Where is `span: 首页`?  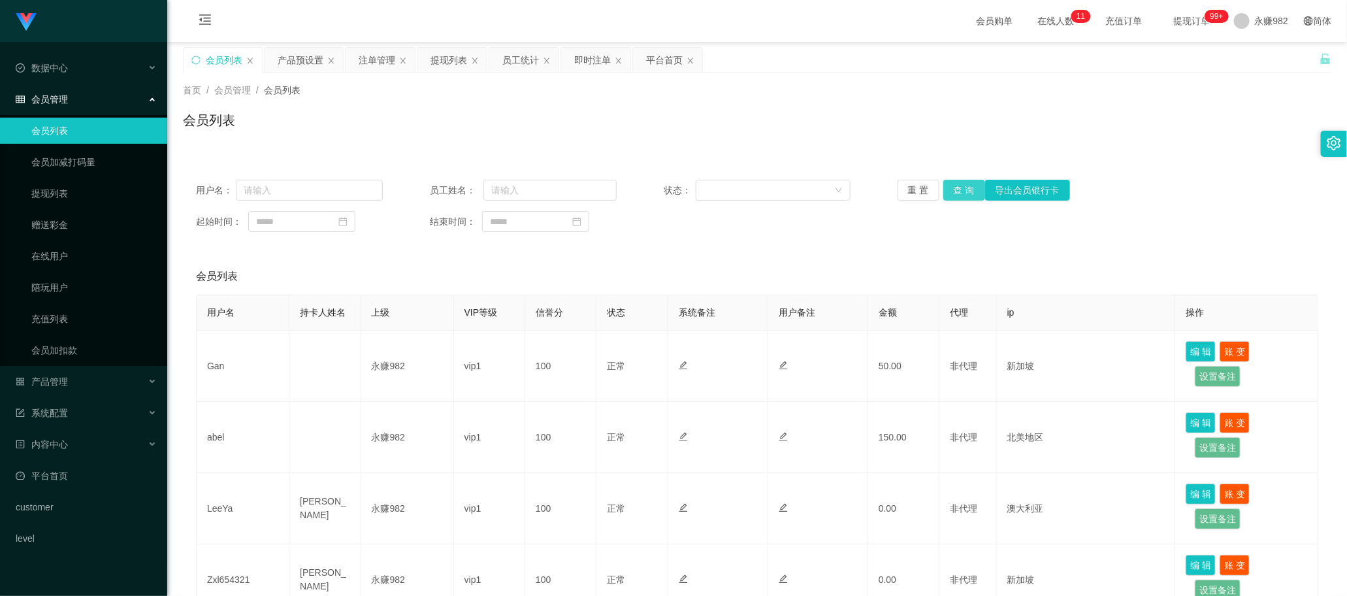 span: 首页 is located at coordinates (192, 90).